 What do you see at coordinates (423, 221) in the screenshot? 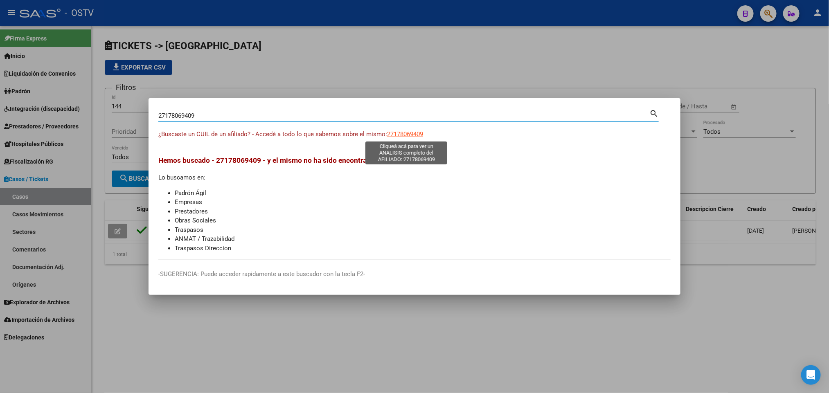
I see `li: Obras Sociales` at bounding box center [423, 221].